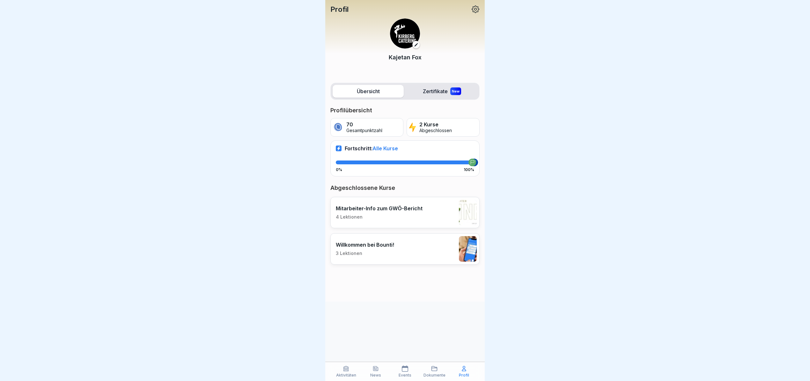  I want to click on p: Fortschritt:, so click(371, 148).